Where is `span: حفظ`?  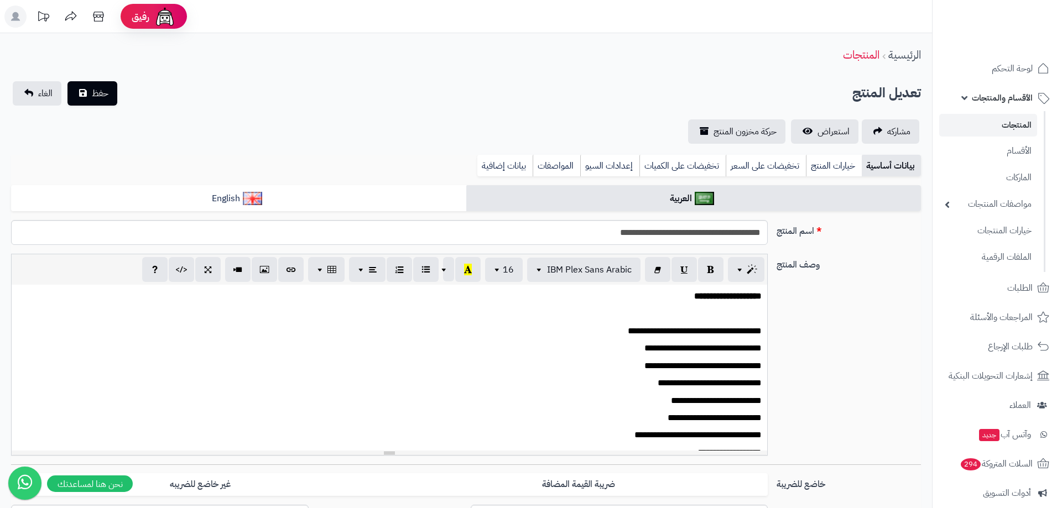 span: حفظ is located at coordinates (100, 94).